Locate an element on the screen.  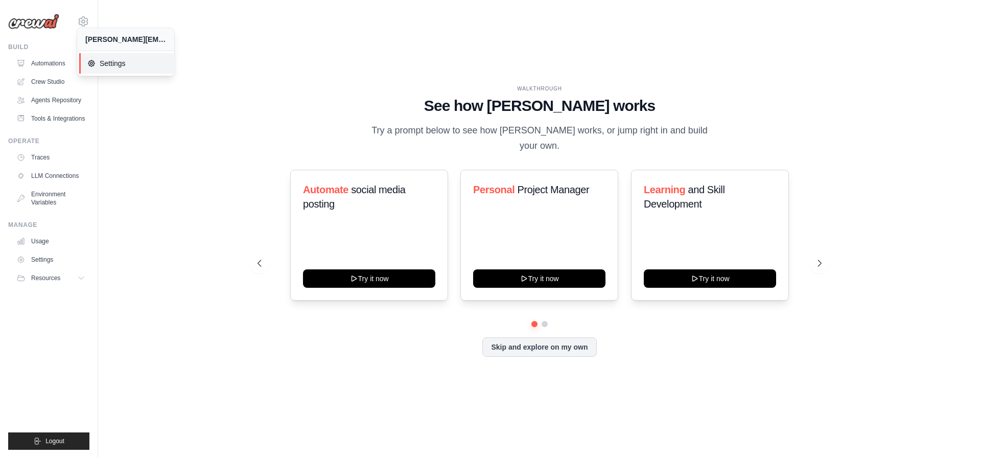
a: Tools & Integrations is located at coordinates (51, 119).